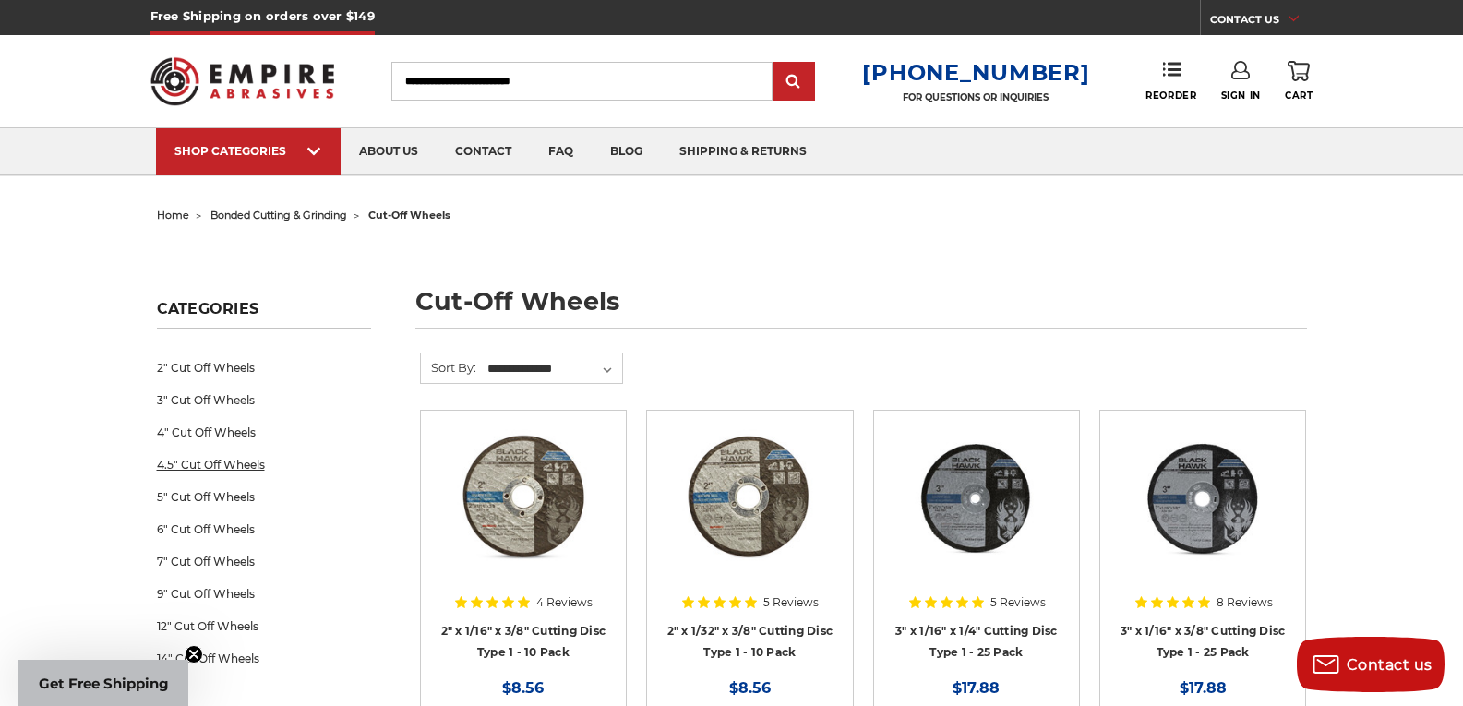 The width and height of the screenshot is (1463, 706). What do you see at coordinates (1370, 664) in the screenshot?
I see `button: Contact us` at bounding box center [1370, 664].